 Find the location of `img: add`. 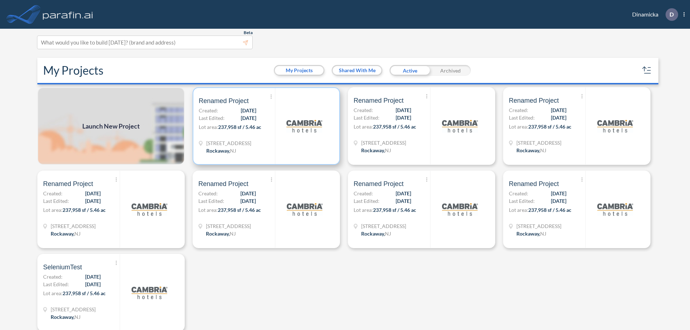

img: add is located at coordinates (111, 126).